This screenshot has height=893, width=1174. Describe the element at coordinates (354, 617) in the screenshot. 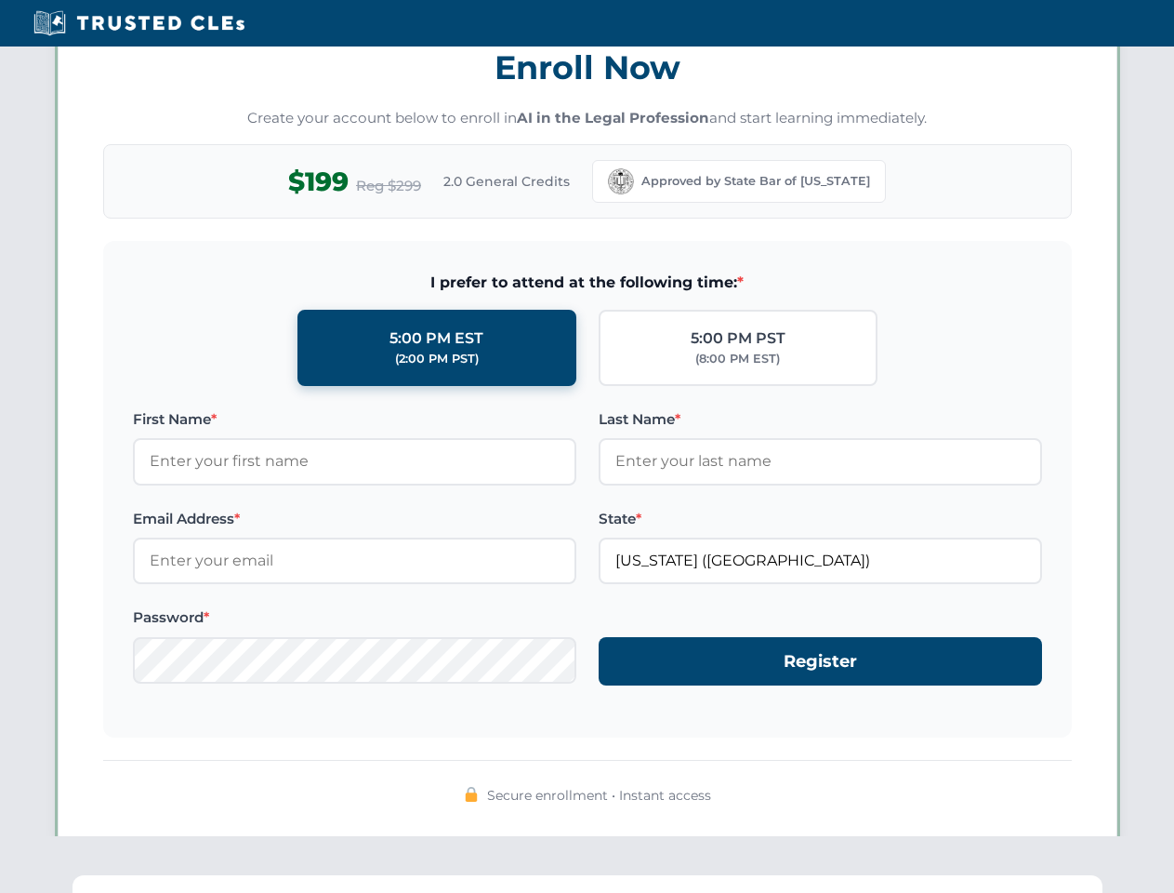

I see `label: Password` at that location.